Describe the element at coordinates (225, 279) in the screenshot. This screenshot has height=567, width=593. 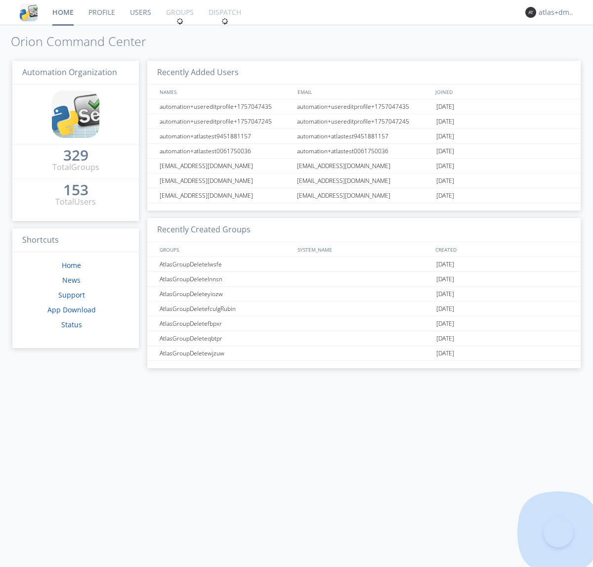
I see `div: AtlasGroupDeletelnnsn` at that location.